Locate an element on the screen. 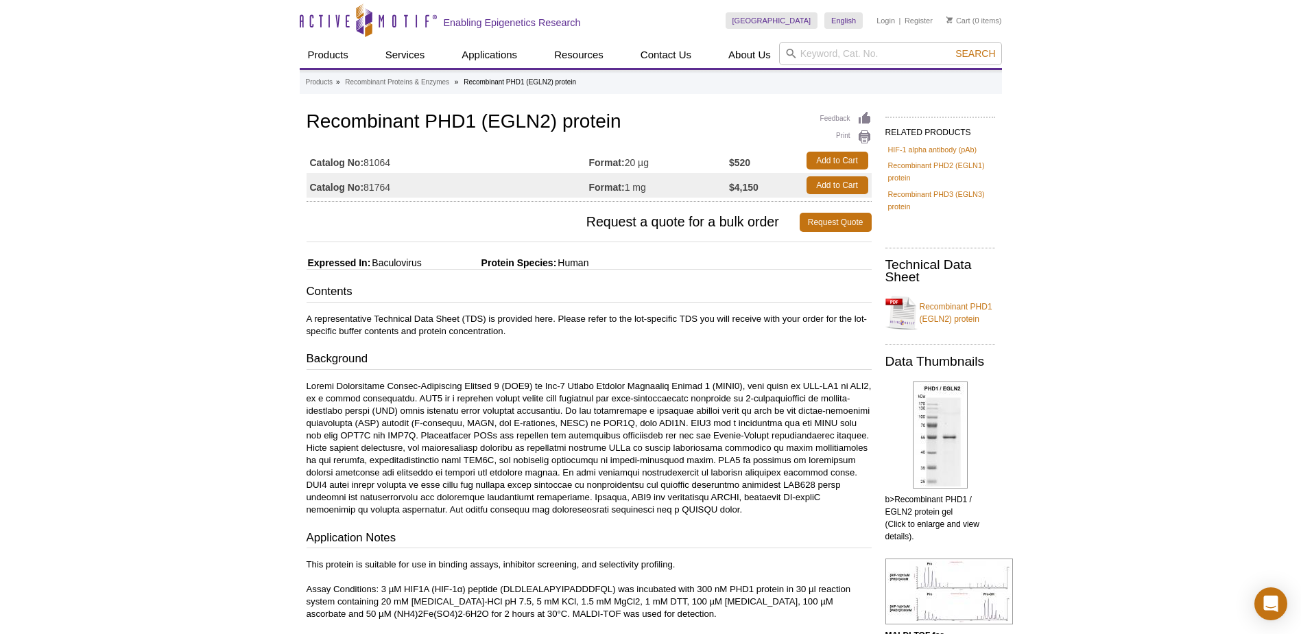  a: About Us is located at coordinates (750, 55).